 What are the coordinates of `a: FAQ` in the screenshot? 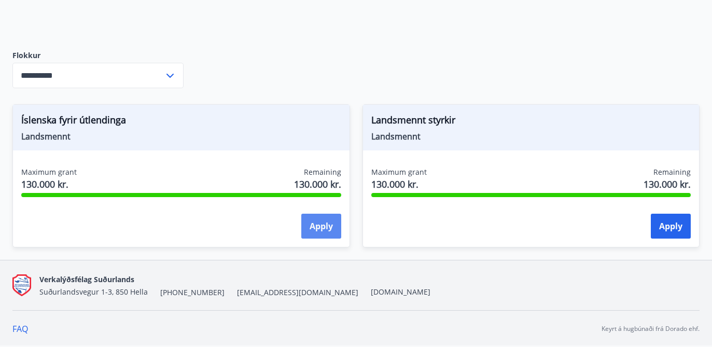 It's located at (20, 329).